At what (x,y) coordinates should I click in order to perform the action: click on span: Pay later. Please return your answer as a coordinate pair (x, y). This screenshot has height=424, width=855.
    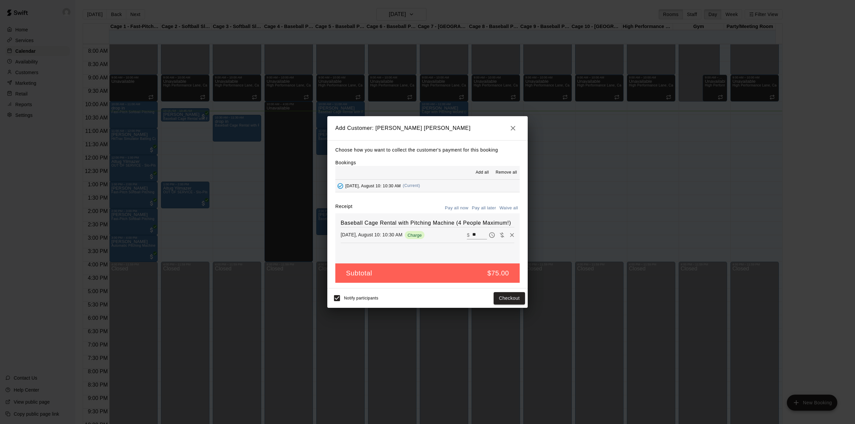
    Looking at the image, I should click on (492, 234).